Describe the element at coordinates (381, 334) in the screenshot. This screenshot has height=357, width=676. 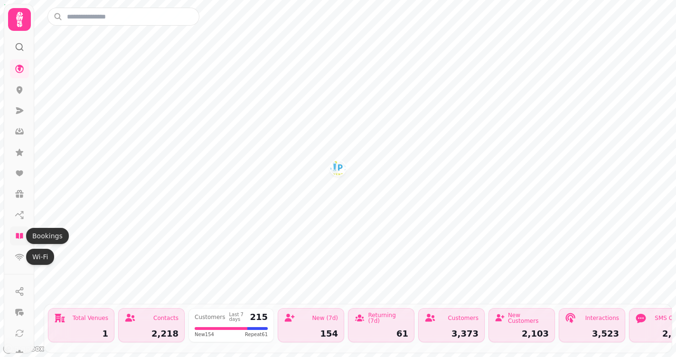
I see `div: 61` at that location.